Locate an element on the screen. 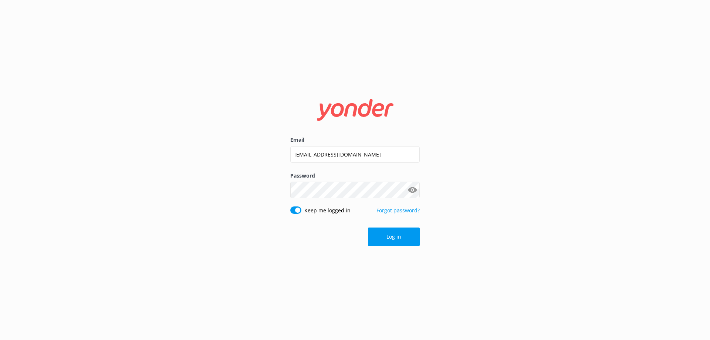 This screenshot has height=340, width=710. label: Keep me logged in is located at coordinates (327, 210).